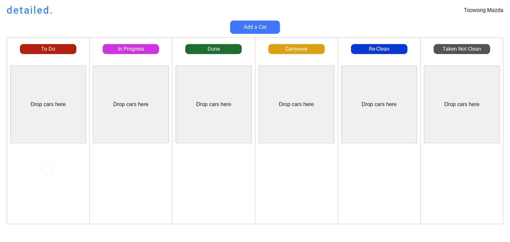  Describe the element at coordinates (30, 10) in the screenshot. I see `h1: detailed.` at that location.